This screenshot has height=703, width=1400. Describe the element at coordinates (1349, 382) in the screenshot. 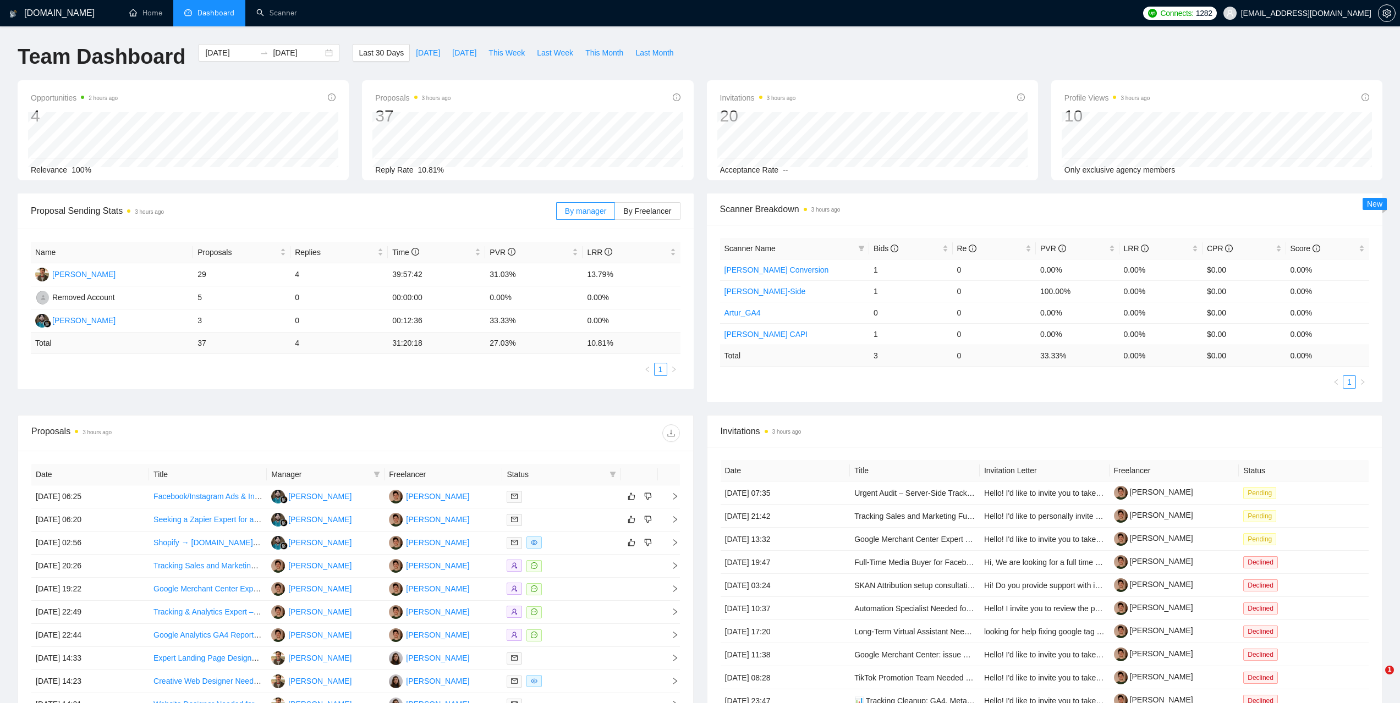

I see `li: 1` at that location.